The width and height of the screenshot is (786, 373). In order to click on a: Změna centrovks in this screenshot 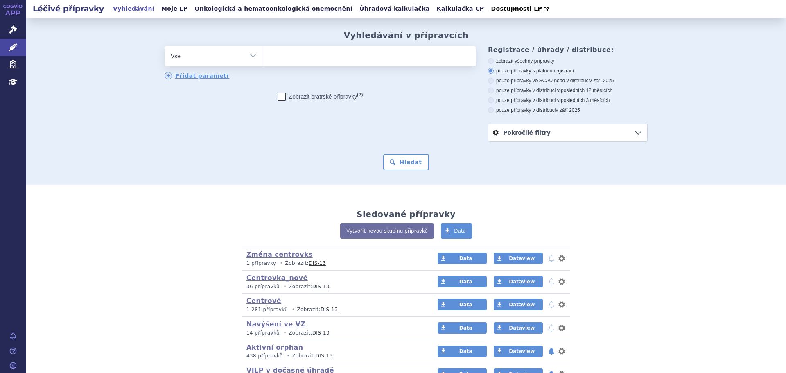, I will do `click(280, 254)`.